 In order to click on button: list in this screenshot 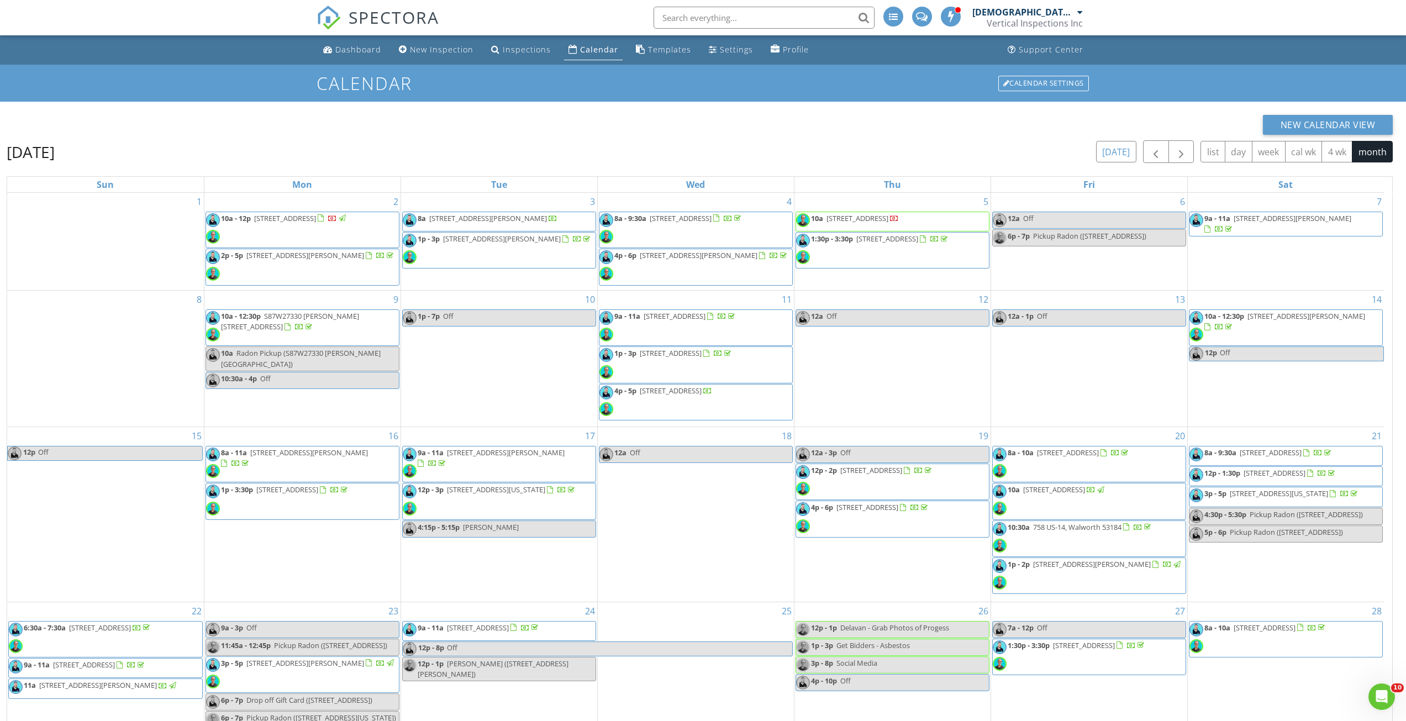, I will do `click(1212, 151)`.